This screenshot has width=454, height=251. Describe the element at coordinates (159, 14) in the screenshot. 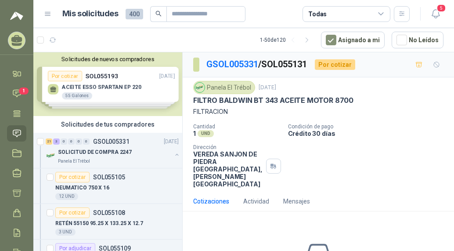

I see `span: search` at that location.